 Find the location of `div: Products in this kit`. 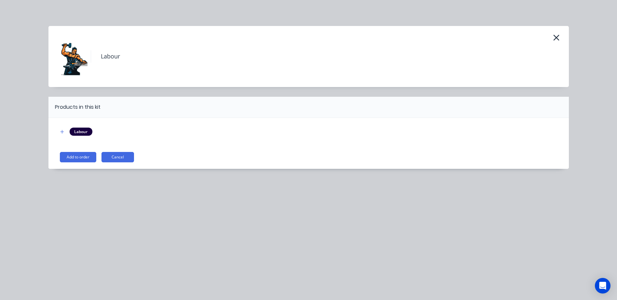

div: Products in this kit is located at coordinates (78, 107).